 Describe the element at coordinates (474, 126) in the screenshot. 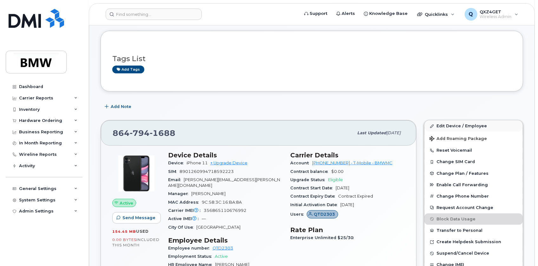

I see `a: Edit Device / Employee` at that location.